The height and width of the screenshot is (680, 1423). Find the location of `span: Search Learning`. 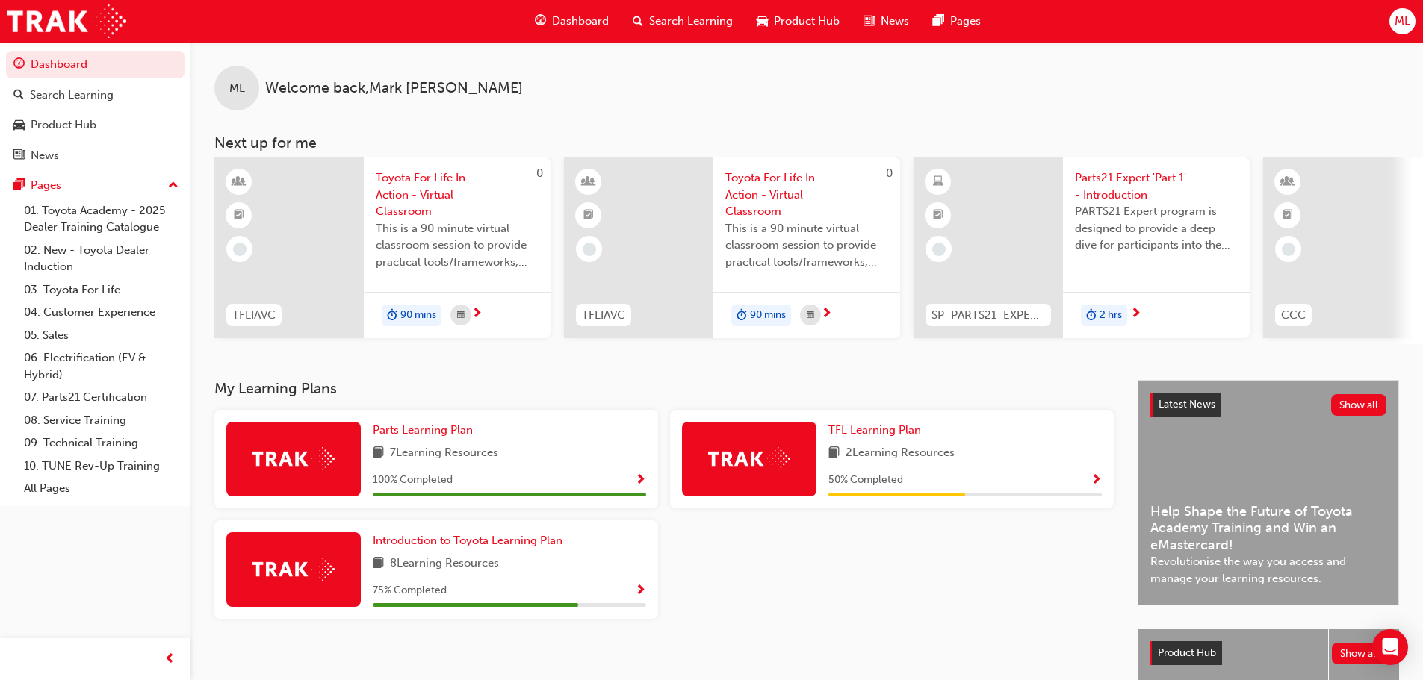

span: Search Learning is located at coordinates (691, 21).